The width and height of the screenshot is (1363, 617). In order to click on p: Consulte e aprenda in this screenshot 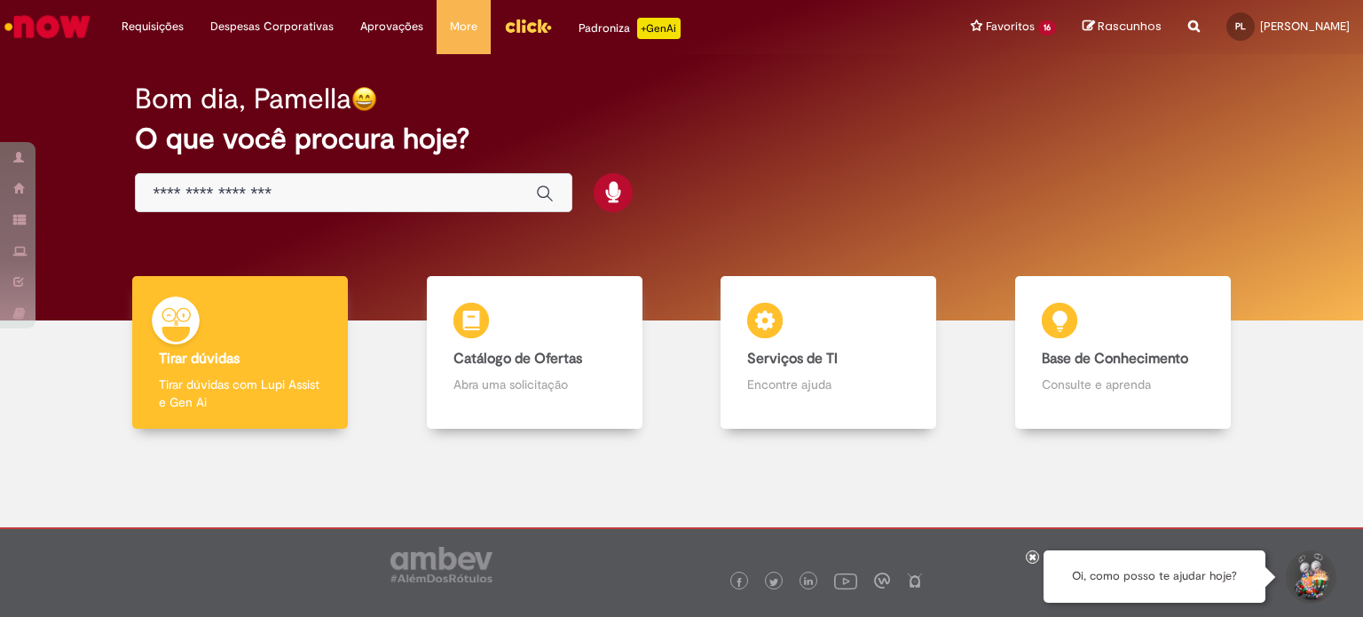, I will do `click(1123, 384)`.